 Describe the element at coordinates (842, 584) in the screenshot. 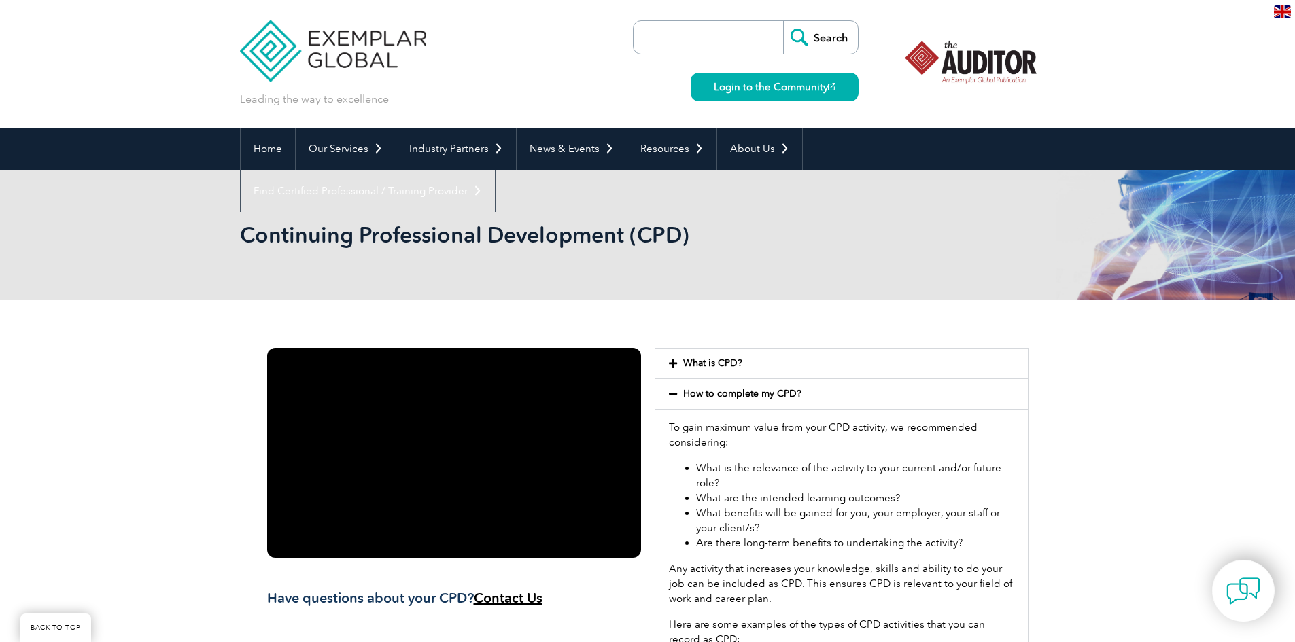

I see `p: Any activity that increases your knowledge, skills and ability to do your job can be included as ...` at that location.